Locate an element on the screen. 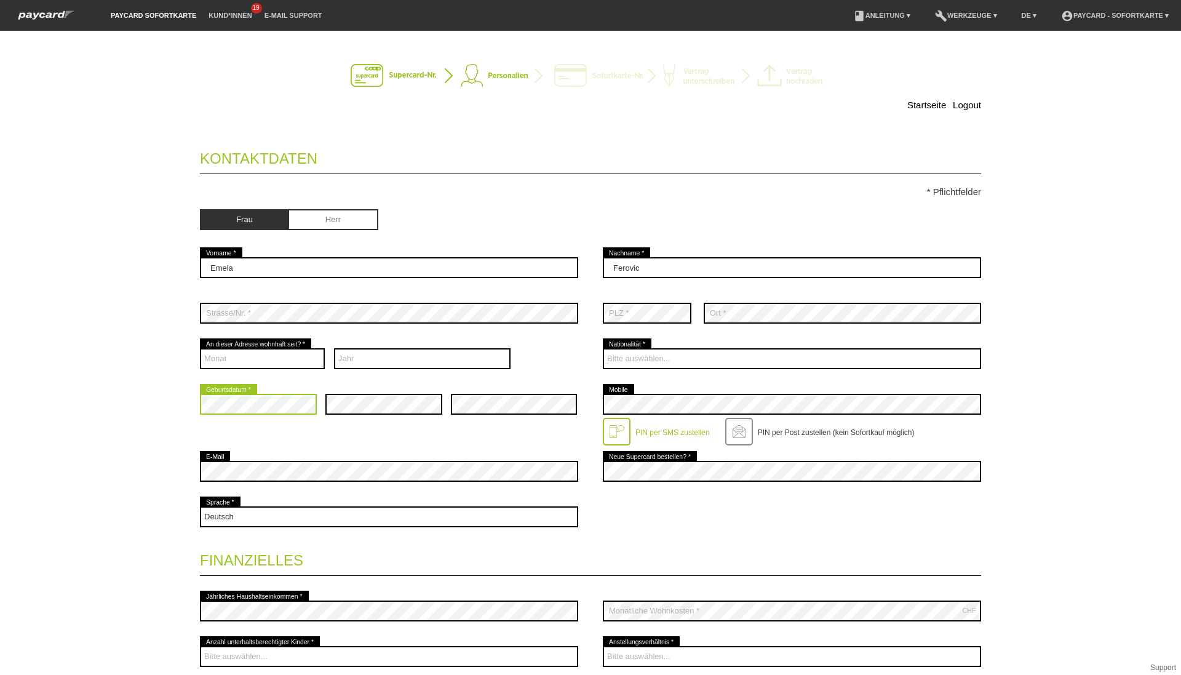  a: bookAnleitung ▾ is located at coordinates (881, 15).